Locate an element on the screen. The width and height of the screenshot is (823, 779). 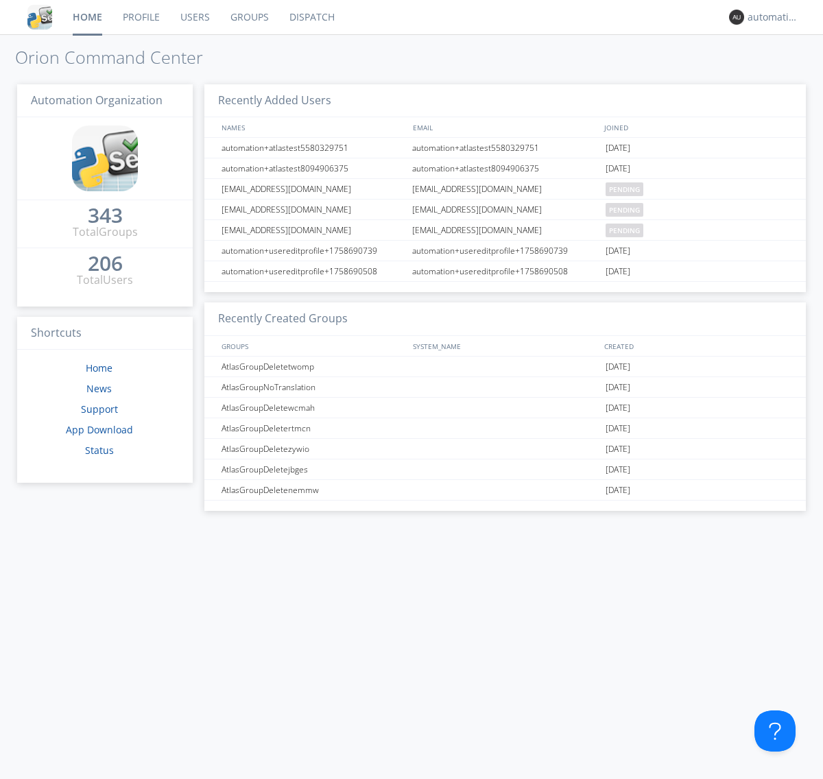
div: Total Users is located at coordinates (105, 280).